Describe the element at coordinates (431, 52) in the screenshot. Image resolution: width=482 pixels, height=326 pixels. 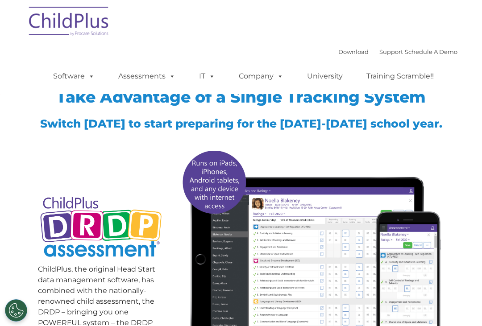
I see `a: Schedule A Demo` at that location.